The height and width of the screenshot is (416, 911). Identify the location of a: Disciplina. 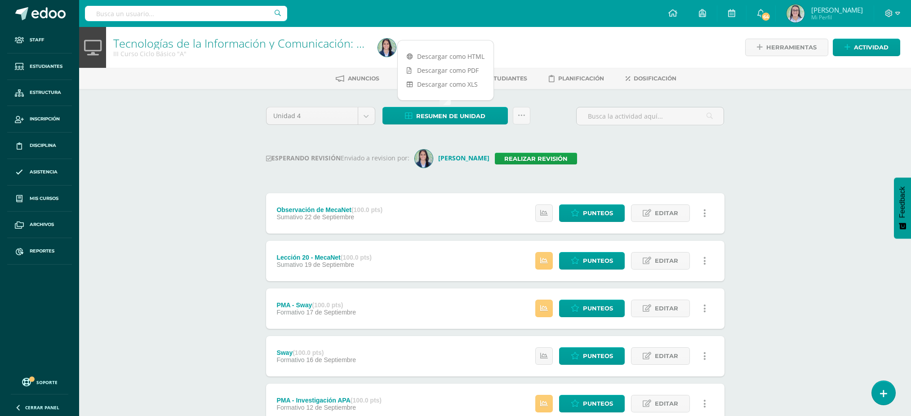
(40, 146).